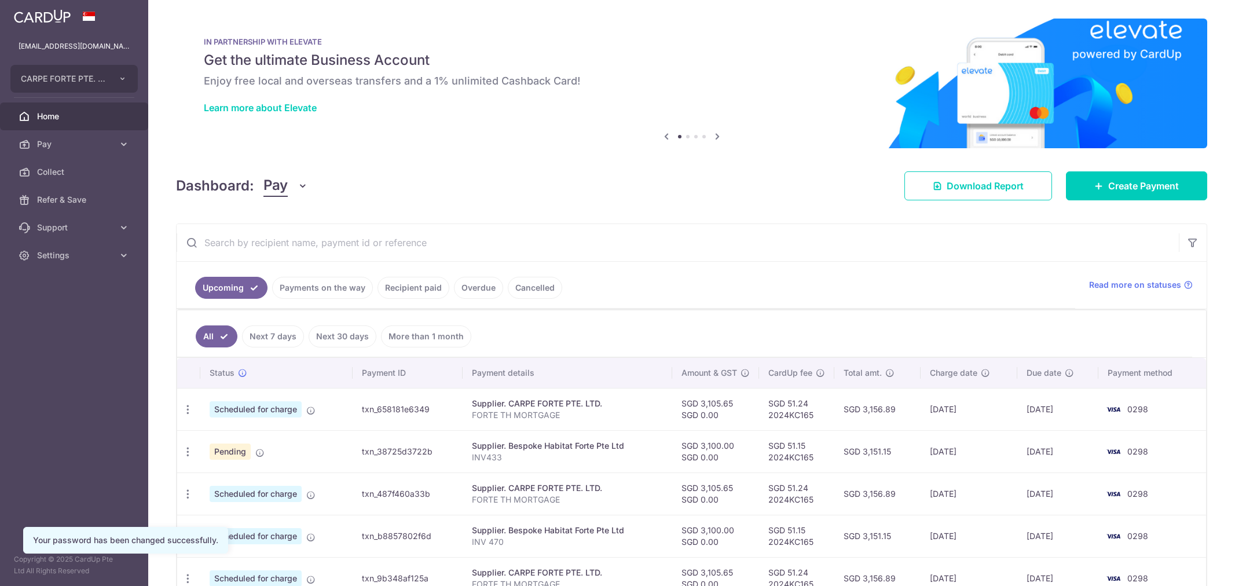  What do you see at coordinates (1152, 373) in the screenshot?
I see `th: Payment method` at bounding box center [1152, 373].